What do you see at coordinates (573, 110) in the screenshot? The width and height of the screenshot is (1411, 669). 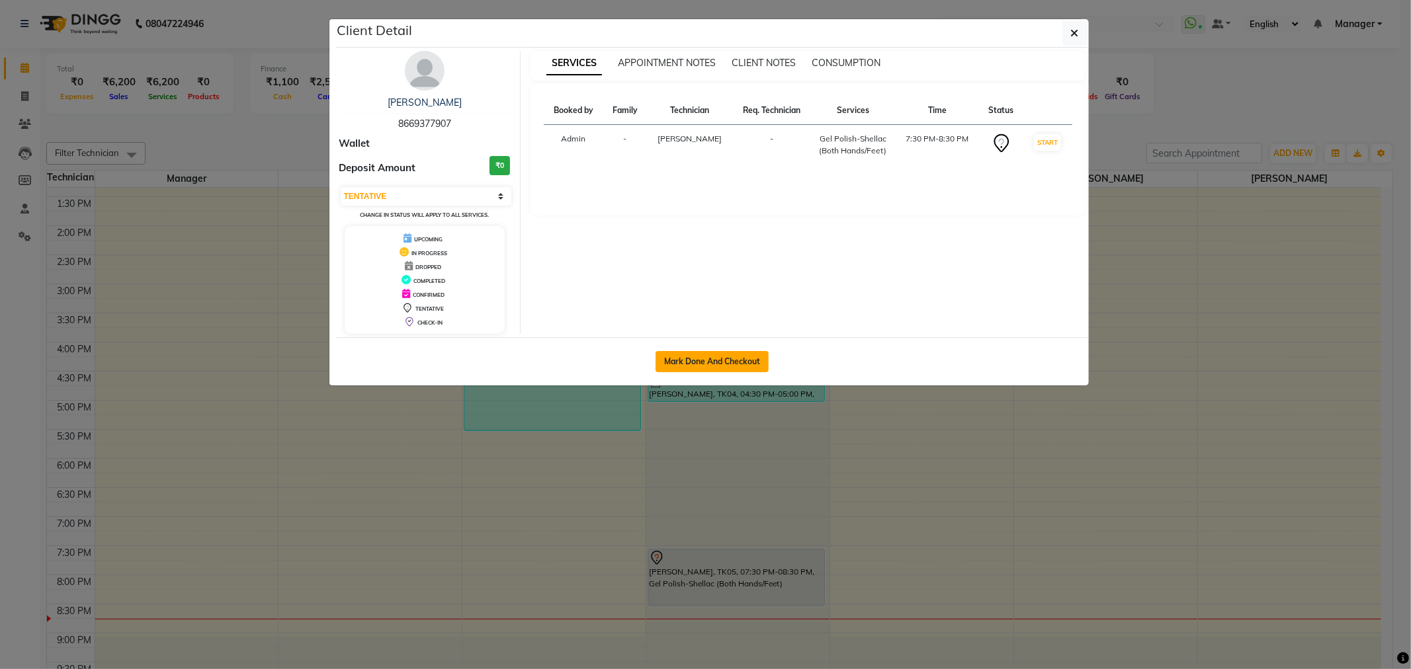 I see `th: Booked by` at bounding box center [573, 110].